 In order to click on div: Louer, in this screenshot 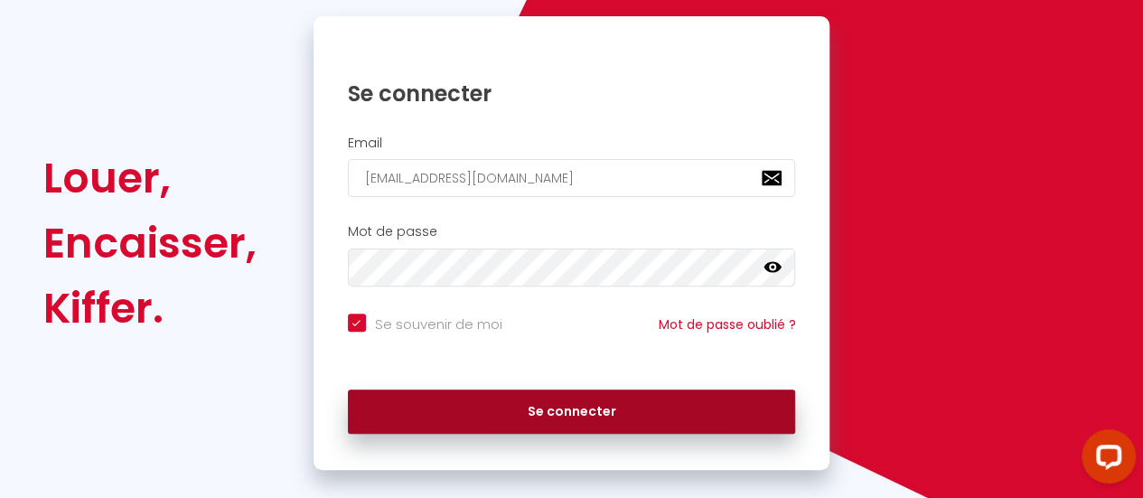, I will do `click(150, 178)`.